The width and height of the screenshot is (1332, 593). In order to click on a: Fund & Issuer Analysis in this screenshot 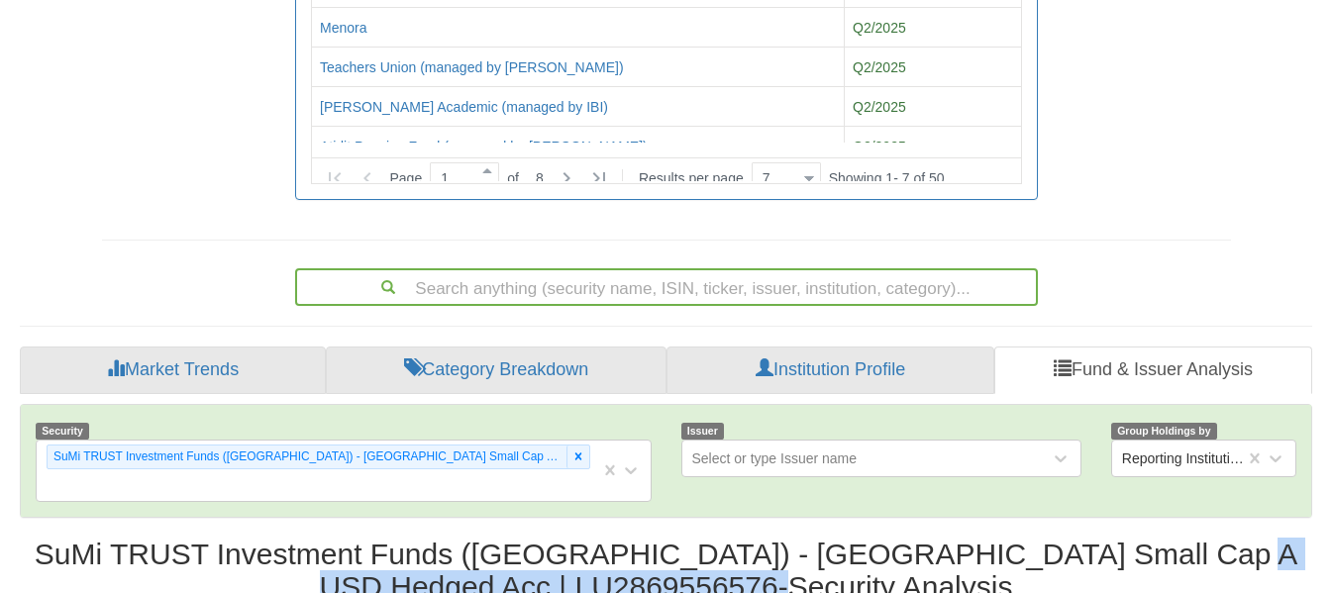, I will do `click(1153, 370)`.